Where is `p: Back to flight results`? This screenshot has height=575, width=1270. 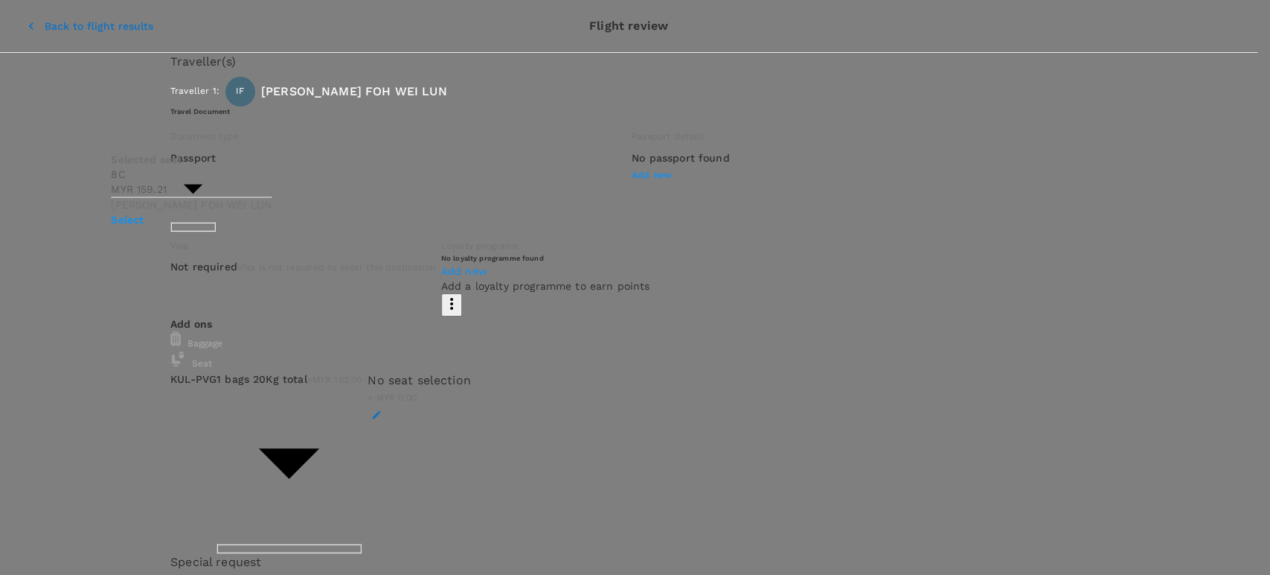
p: Back to flight results is located at coordinates (99, 26).